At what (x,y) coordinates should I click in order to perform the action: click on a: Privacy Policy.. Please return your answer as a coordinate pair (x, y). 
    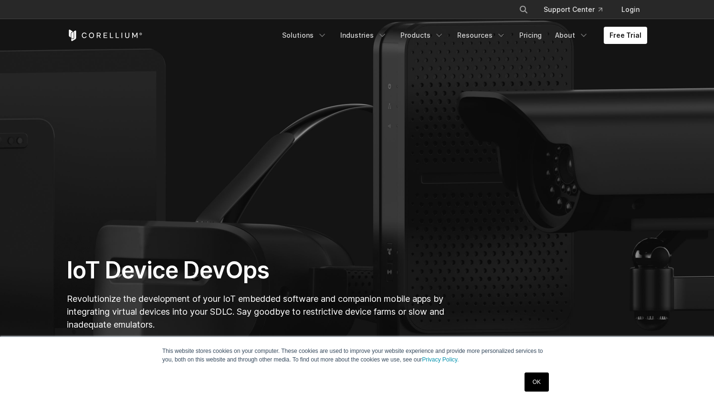
    Looking at the image, I should click on (440, 359).